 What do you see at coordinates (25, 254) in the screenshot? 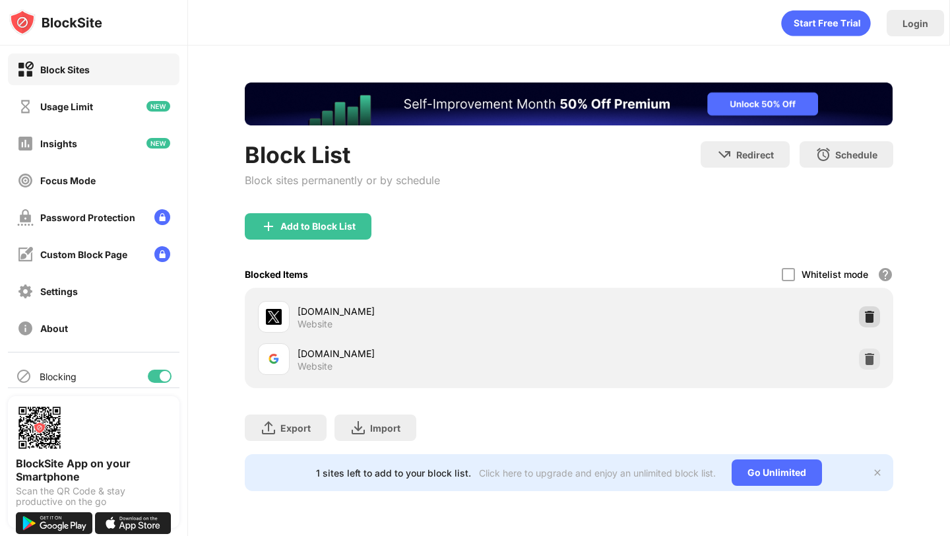
I see `img: customize-block-page-off.svg` at bounding box center [25, 254].